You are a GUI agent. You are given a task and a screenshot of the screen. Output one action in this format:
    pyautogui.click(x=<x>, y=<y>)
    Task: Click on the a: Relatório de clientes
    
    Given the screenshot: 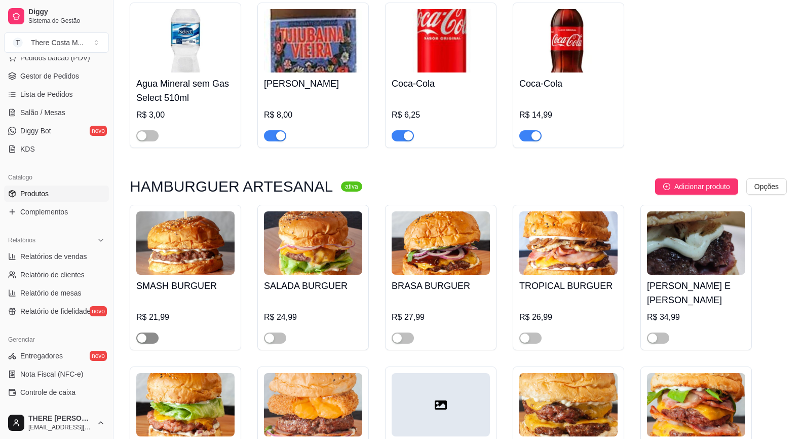 What is the action you would take?
    pyautogui.click(x=56, y=275)
    